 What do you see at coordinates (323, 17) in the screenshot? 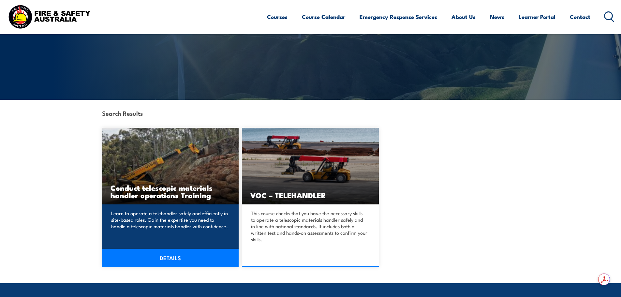
I see `a: Course Calendar` at bounding box center [323, 17].